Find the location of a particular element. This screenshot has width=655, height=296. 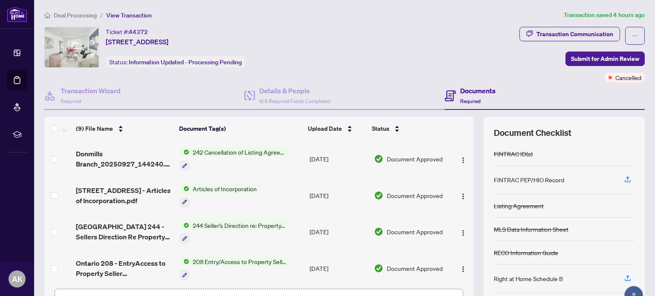

span: ellipsis is located at coordinates (635, 36).